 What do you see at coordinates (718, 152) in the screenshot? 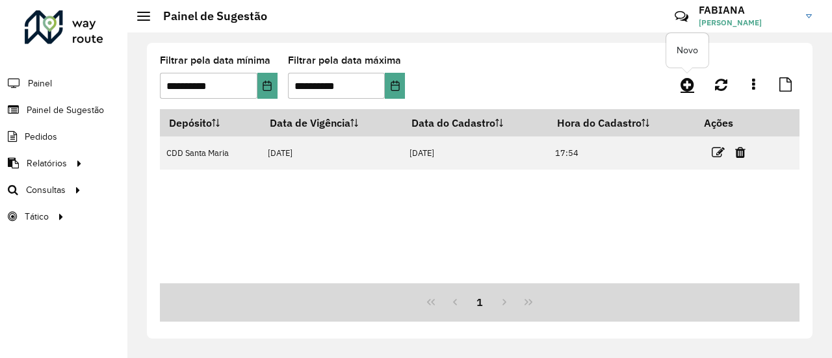
I see `a: Editar` at bounding box center [718, 152].